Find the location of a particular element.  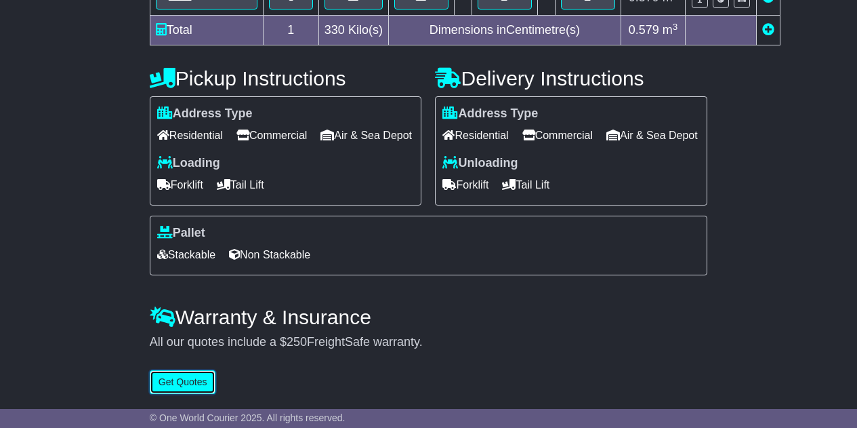

h4: Warranty & Insurance is located at coordinates (428, 316).